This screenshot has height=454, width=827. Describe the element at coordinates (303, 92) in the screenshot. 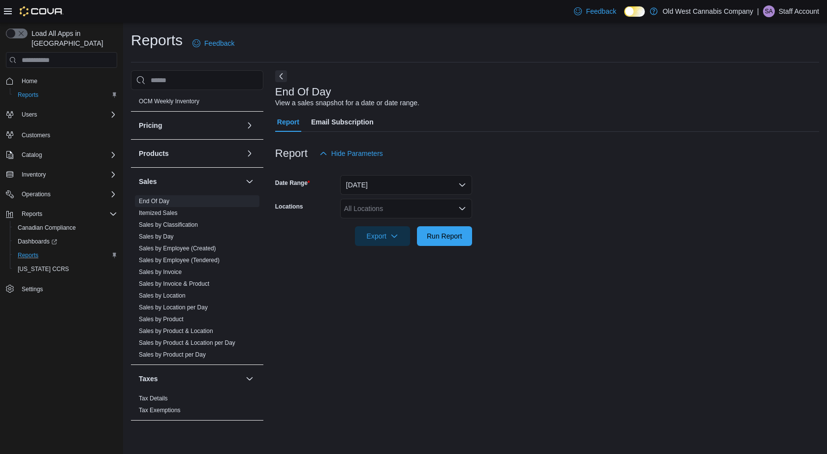

I see `h3: End Of Day` at that location.